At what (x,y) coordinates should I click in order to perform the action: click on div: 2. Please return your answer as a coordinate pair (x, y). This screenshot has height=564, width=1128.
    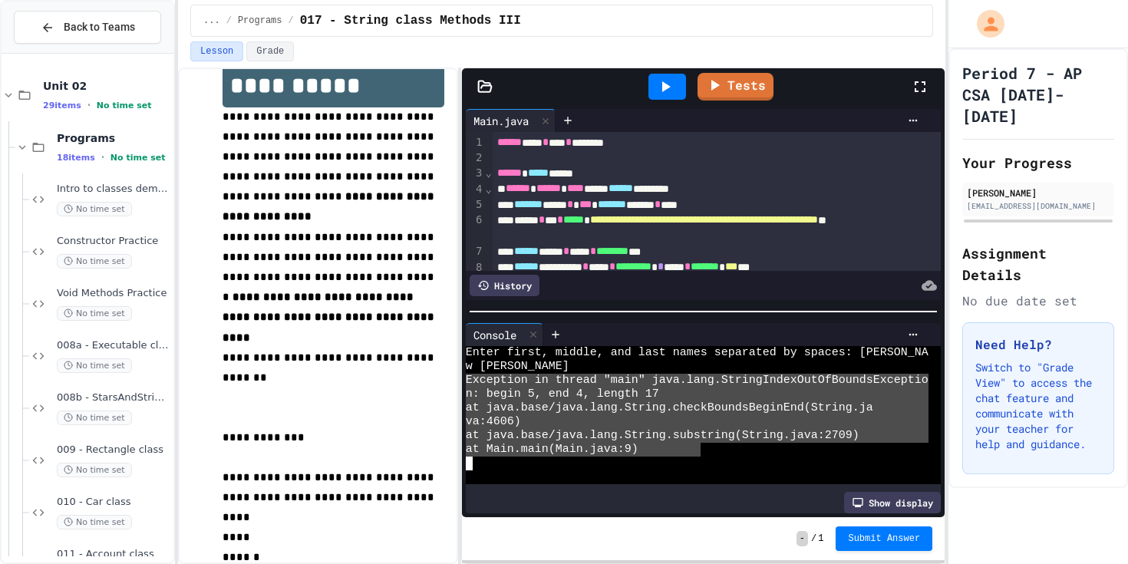
    Looking at the image, I should click on (475, 158).